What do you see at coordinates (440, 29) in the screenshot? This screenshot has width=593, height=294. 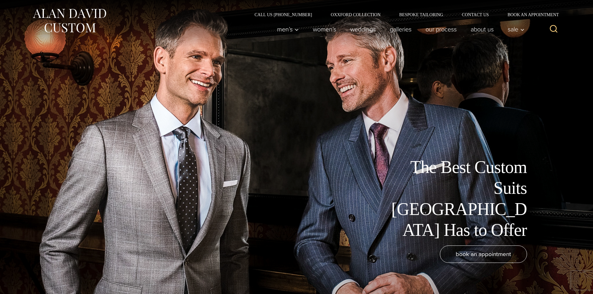 I see `a: Our Process` at bounding box center [440, 29].